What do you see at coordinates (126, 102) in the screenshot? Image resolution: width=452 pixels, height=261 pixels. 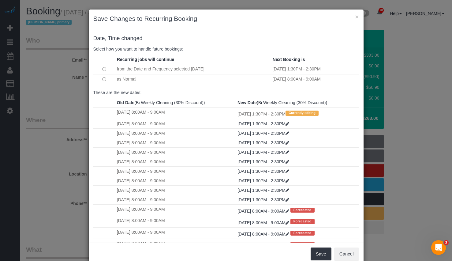 I see `strong: Old Date` at bounding box center [126, 102].